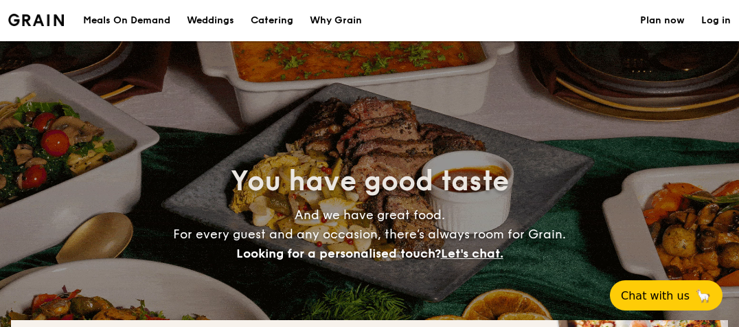 This screenshot has height=327, width=739. What do you see at coordinates (370, 181) in the screenshot?
I see `span: You have good taste` at bounding box center [370, 181].